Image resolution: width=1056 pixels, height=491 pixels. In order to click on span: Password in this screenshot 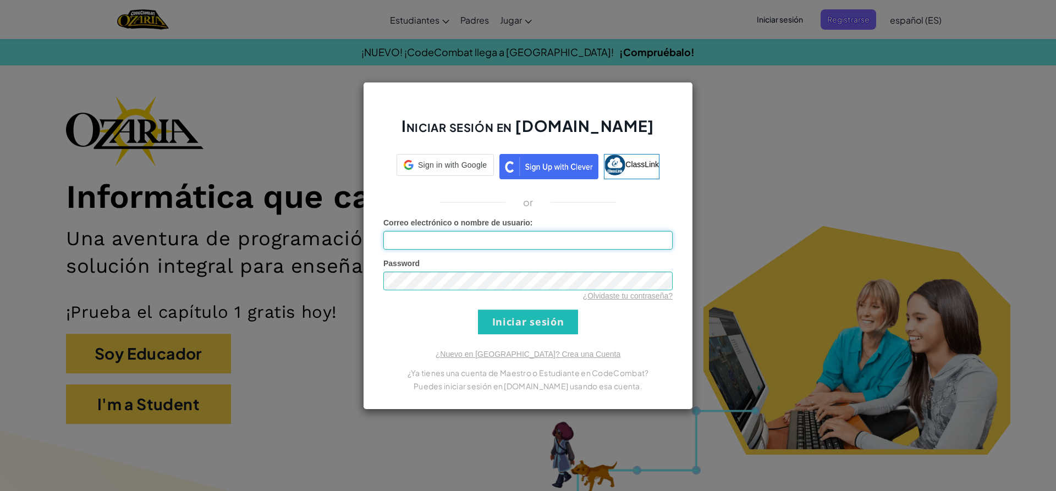, I will do `click(402, 264)`.